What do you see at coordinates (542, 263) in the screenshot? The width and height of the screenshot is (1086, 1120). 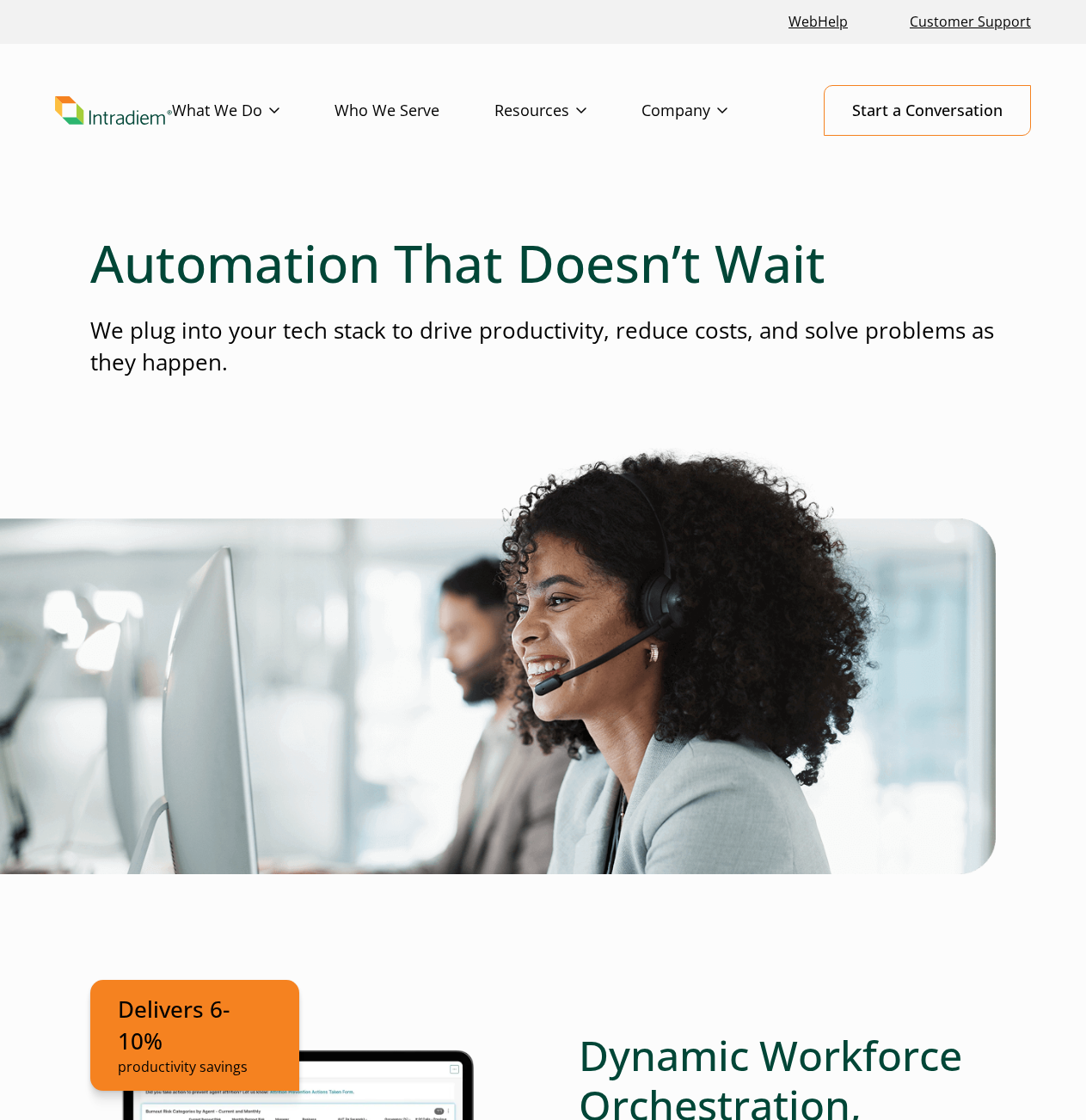 I see `h1: Automation That Doesn’t Wait` at bounding box center [542, 263].